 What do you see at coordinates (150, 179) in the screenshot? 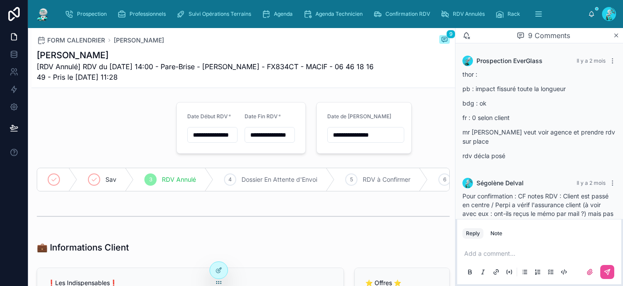
I see `span: 3` at bounding box center [150, 179].